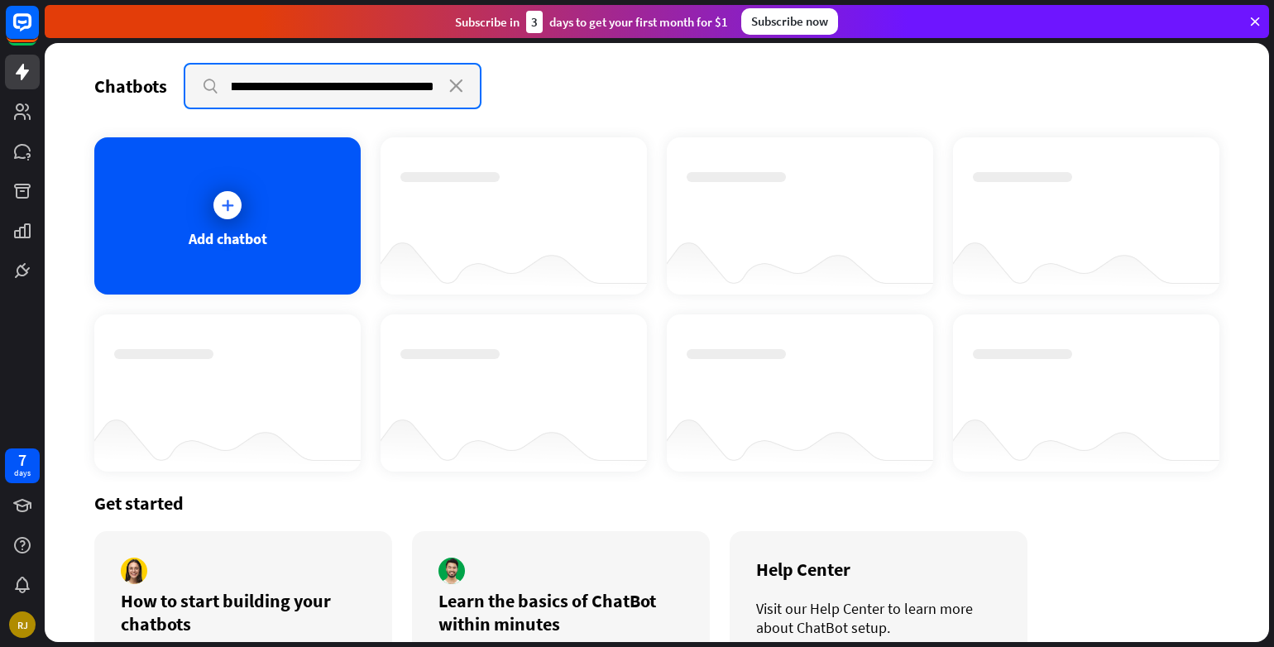  What do you see at coordinates (534, 22) in the screenshot?
I see `div: 3` at bounding box center [534, 22].